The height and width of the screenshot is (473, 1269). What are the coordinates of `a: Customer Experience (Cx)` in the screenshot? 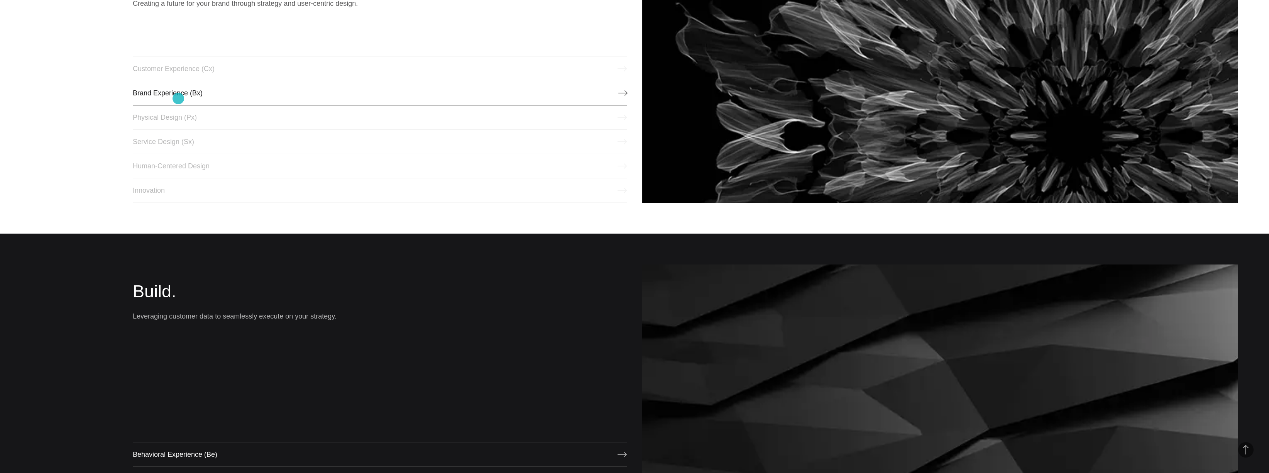 It's located at (380, 69).